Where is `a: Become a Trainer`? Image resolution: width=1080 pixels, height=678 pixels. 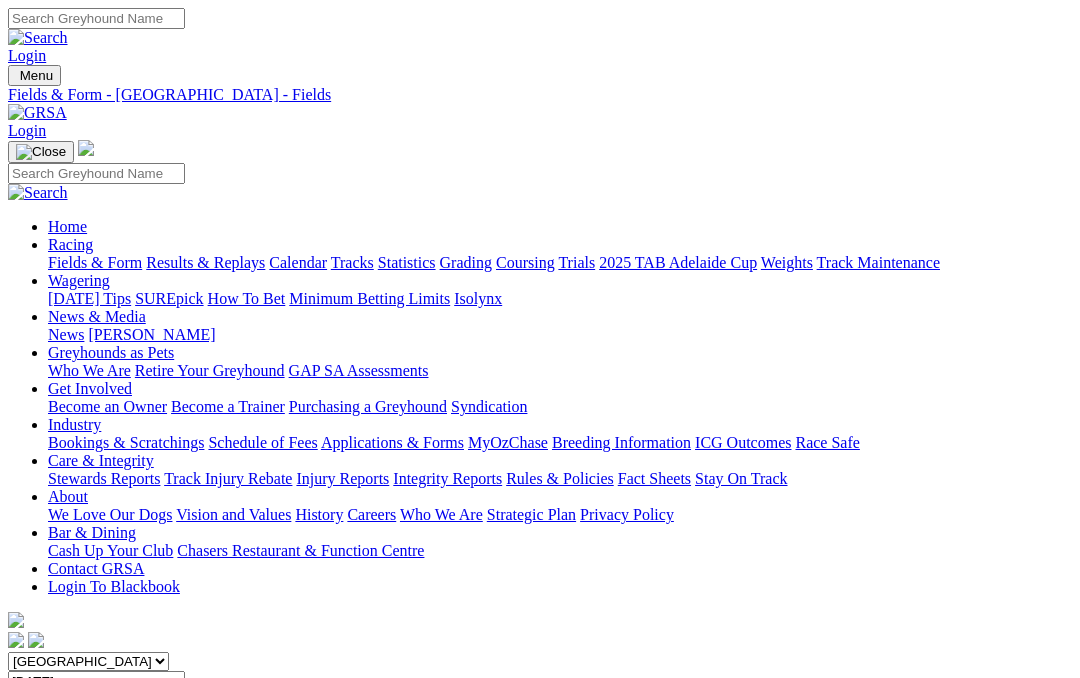
a: Become a Trainer is located at coordinates (228, 406).